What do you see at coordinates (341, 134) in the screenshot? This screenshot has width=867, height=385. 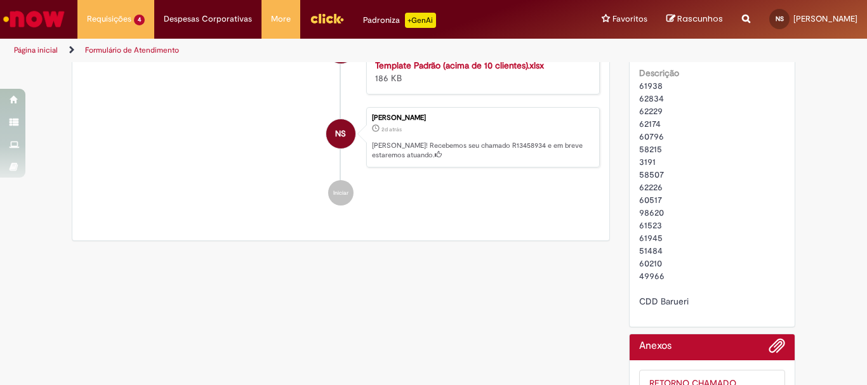 I see `div: Natalia Carolina De Souza` at bounding box center [341, 134].